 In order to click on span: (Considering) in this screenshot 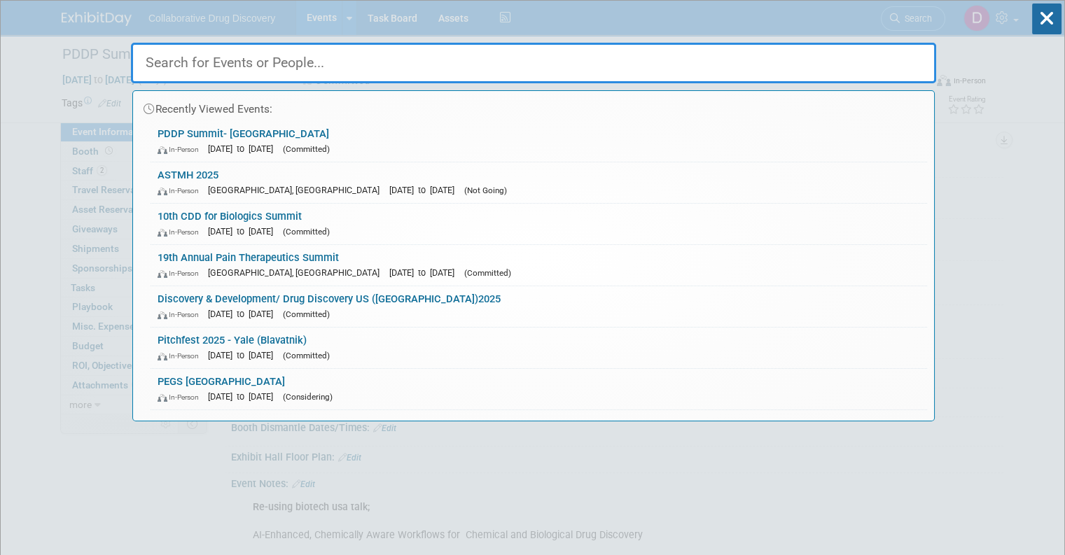, I will do `click(308, 397)`.